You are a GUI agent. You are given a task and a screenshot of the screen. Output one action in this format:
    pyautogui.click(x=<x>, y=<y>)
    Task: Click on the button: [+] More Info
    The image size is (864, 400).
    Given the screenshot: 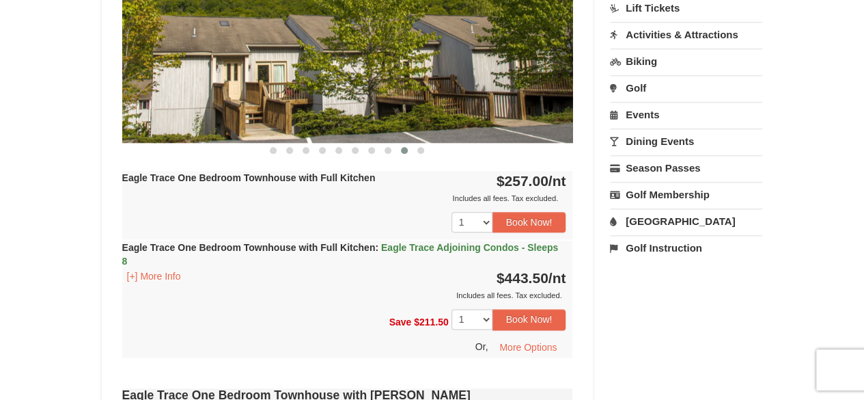 What is the action you would take?
    pyautogui.click(x=154, y=276)
    